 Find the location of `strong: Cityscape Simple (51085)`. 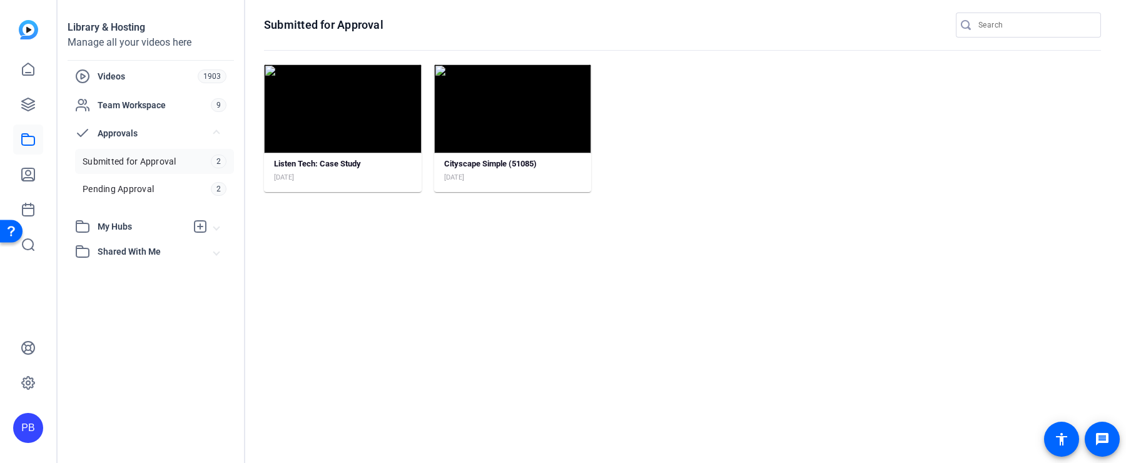

strong: Cityscape Simple (51085) is located at coordinates (490, 163).